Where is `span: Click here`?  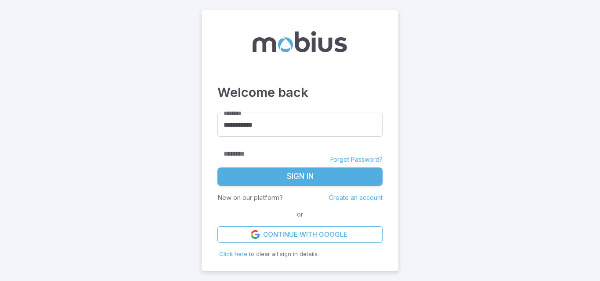
span: Click here is located at coordinates (233, 254).